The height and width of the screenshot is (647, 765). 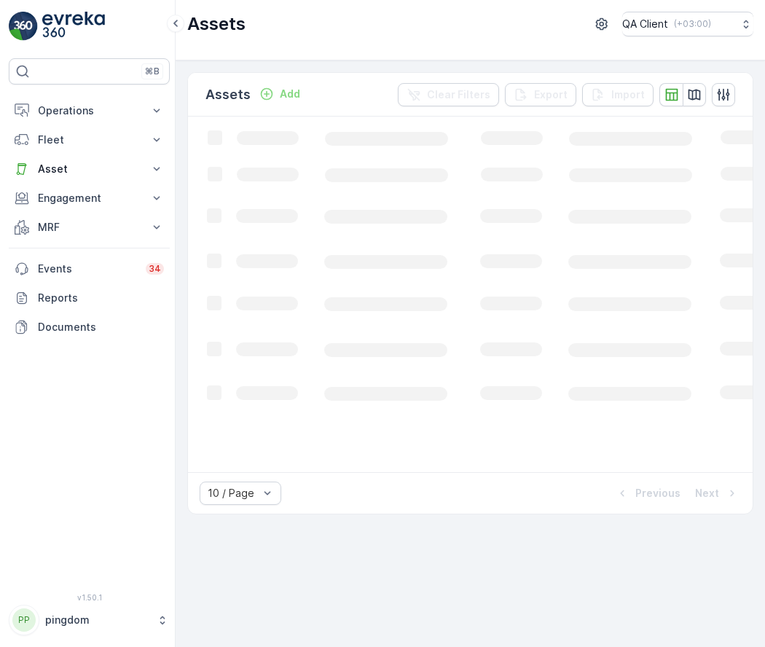 What do you see at coordinates (89, 597) in the screenshot?
I see `span: v 1.50.1` at bounding box center [89, 597].